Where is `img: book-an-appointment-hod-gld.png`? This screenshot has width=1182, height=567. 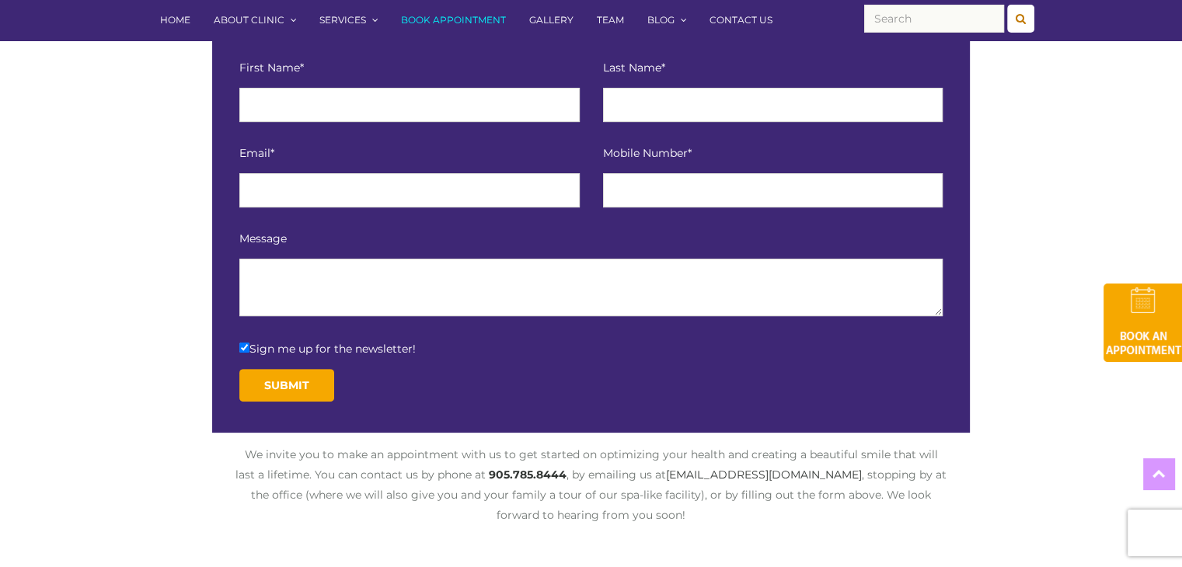
img: book-an-appointment-hod-gld.png is located at coordinates (1142, 322).